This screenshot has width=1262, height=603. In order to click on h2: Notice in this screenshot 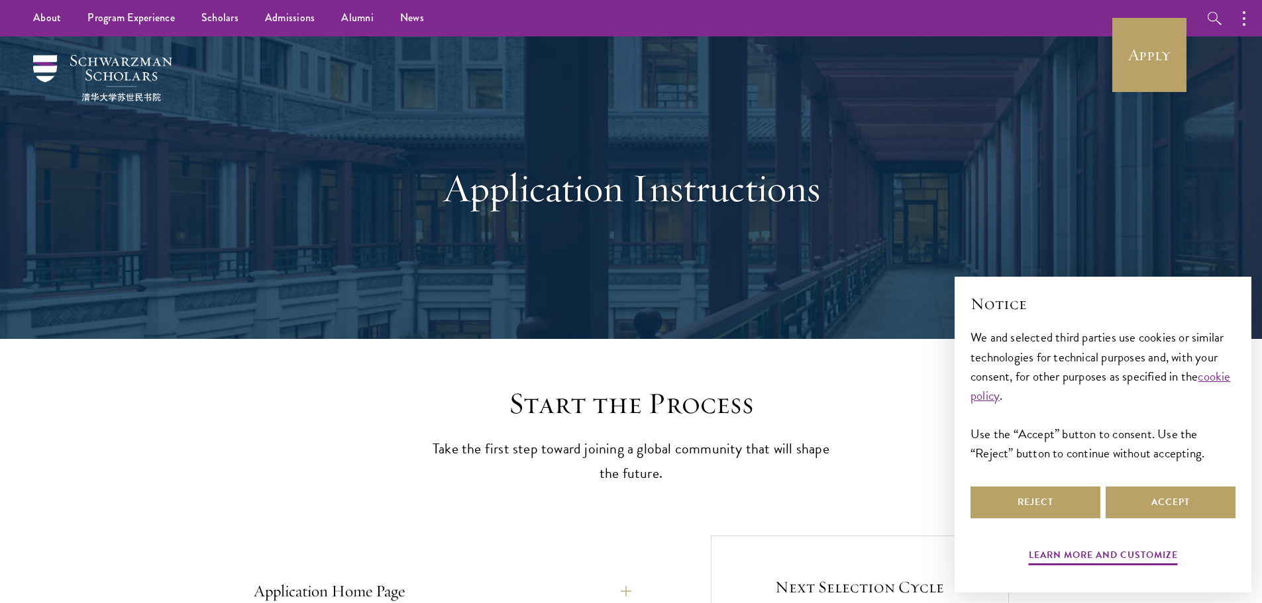, I will do `click(1103, 304)`.